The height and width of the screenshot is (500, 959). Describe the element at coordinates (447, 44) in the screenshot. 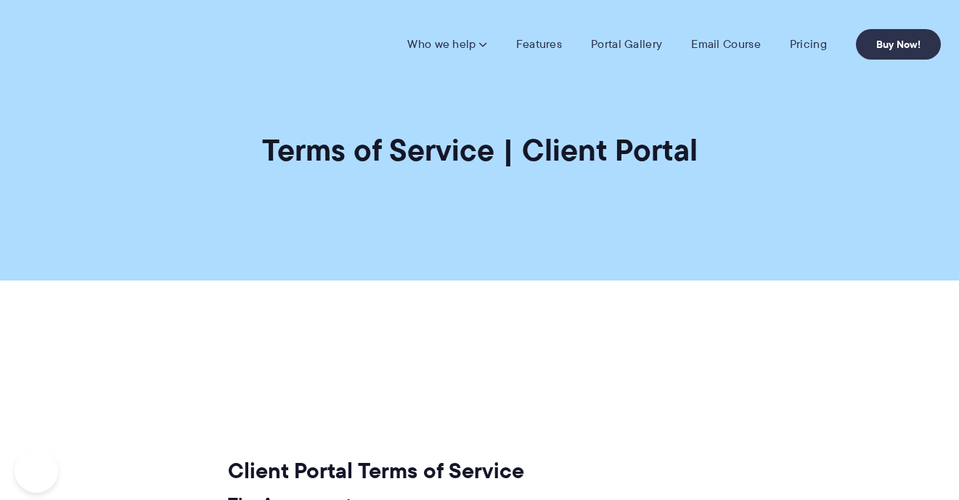

I see `a: Who we help` at that location.